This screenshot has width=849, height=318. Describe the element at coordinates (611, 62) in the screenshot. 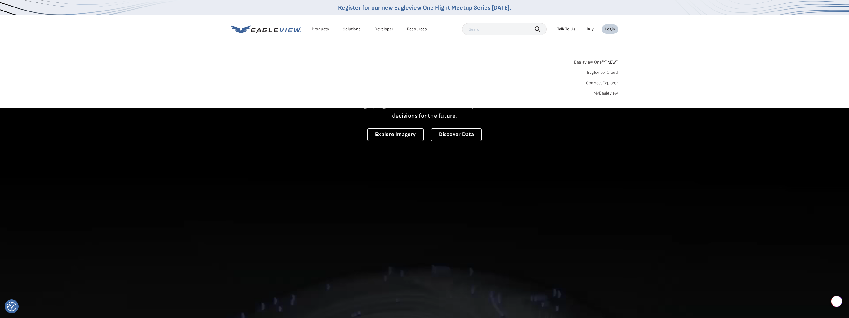

I see `span: NEW` at that location.